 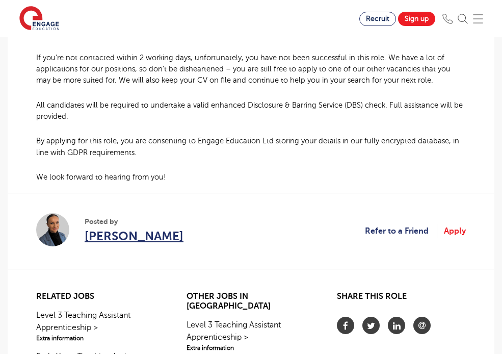 What do you see at coordinates (243, 69) in the screenshot?
I see `span: If you’re not contacted within 2 working days, unfortunately, you have not been successful in thi...` at bounding box center [243, 69].